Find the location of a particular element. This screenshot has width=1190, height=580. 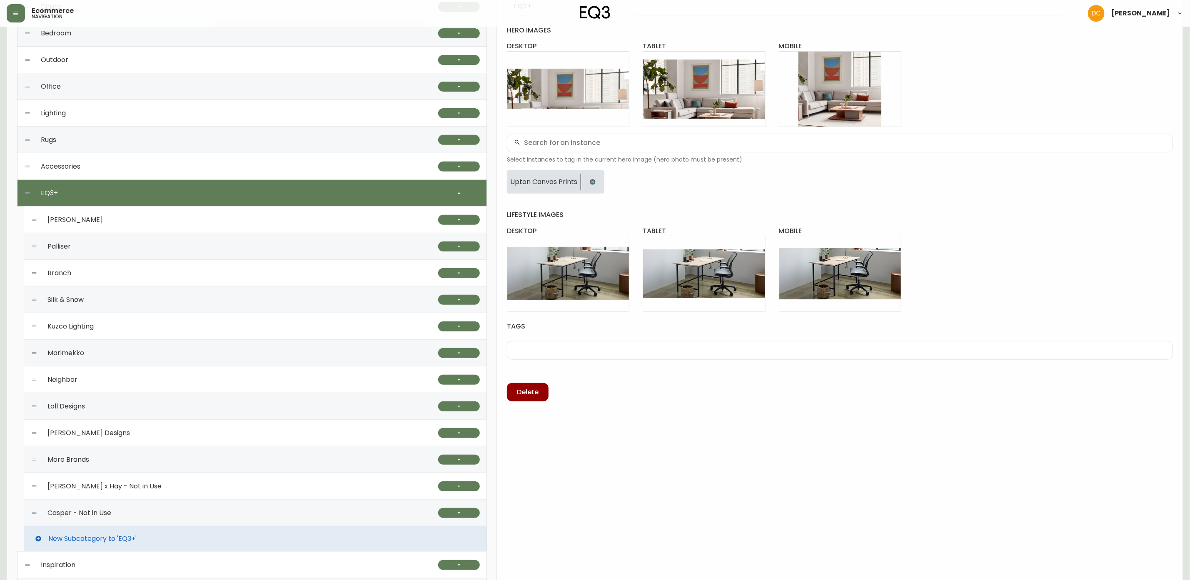

span: EQ3+ is located at coordinates (49, 193).